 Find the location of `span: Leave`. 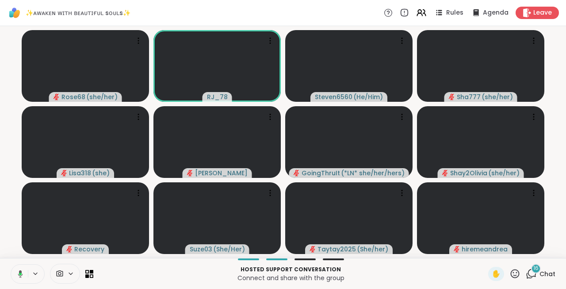

span: Leave is located at coordinates (543, 13).